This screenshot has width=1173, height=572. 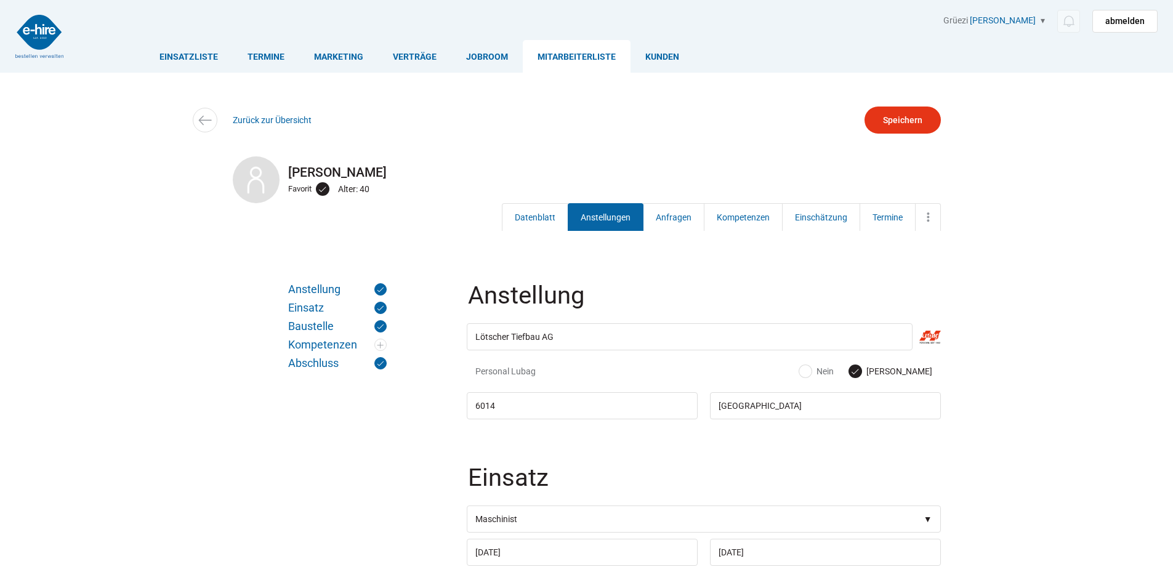 I want to click on a: Anstellungen, so click(x=605, y=217).